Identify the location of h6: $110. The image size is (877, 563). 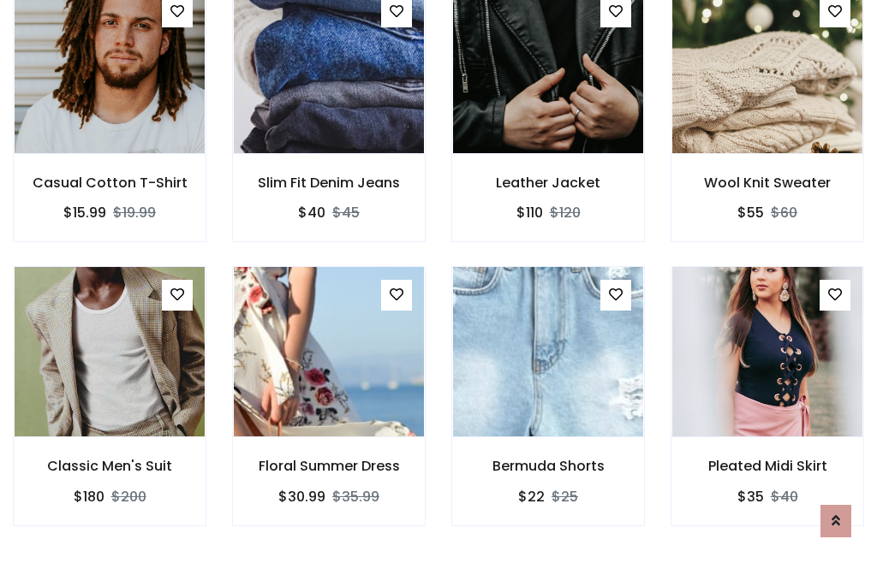
(529, 212).